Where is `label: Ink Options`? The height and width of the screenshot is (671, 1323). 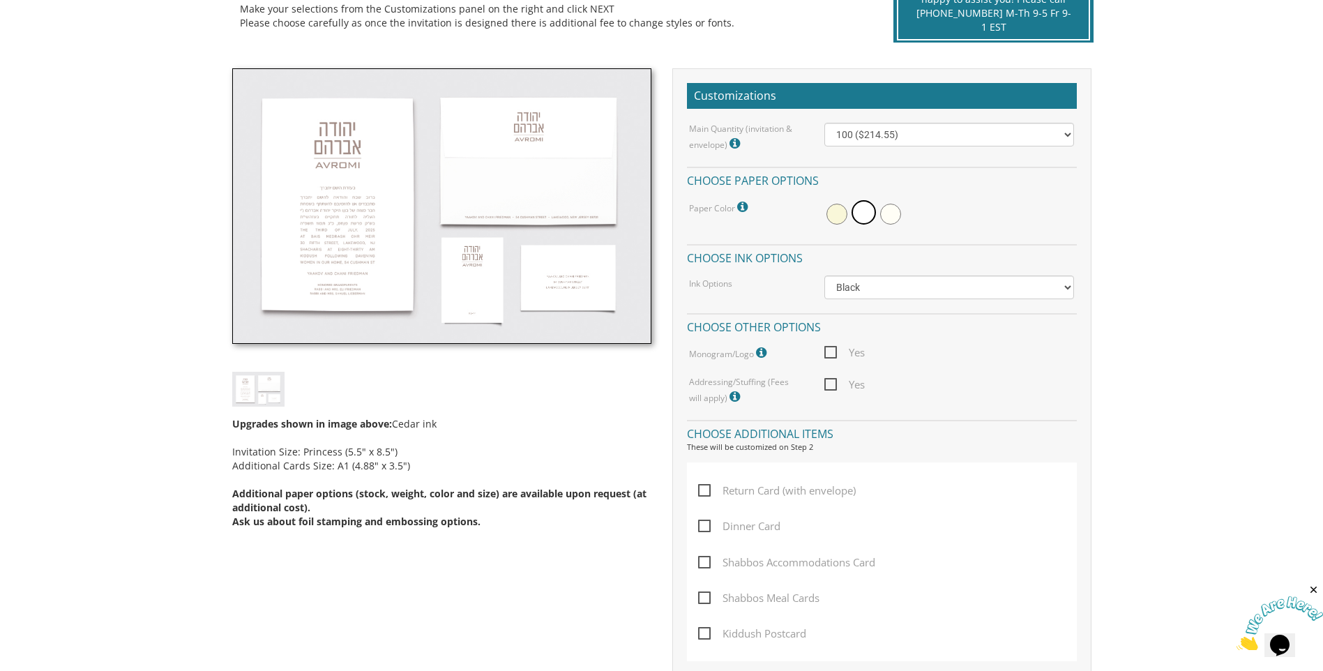 label: Ink Options is located at coordinates (711, 283).